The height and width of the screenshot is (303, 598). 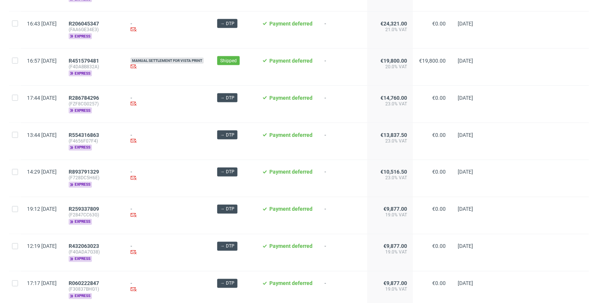 I want to click on span: R432063023, so click(x=84, y=246).